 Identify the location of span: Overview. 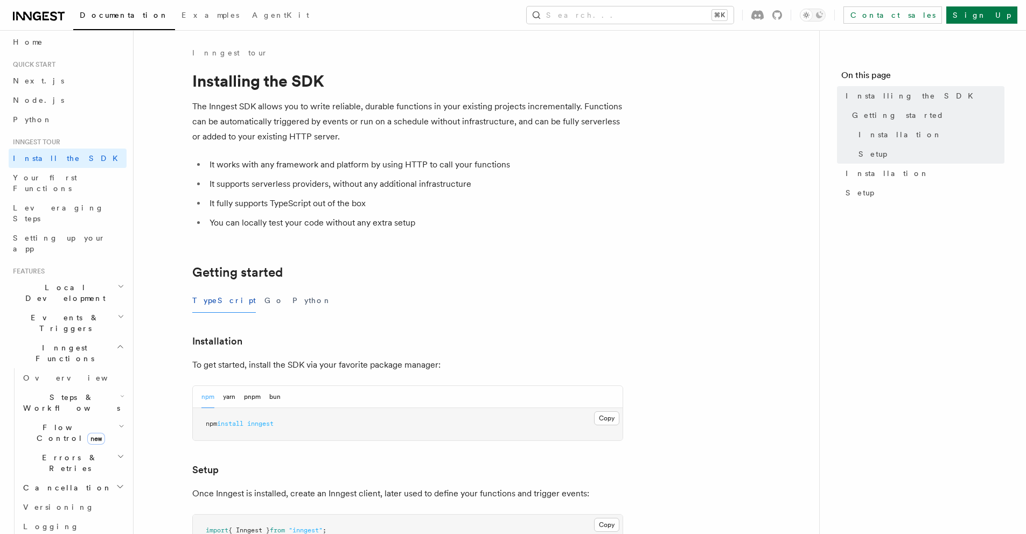
(79, 378).